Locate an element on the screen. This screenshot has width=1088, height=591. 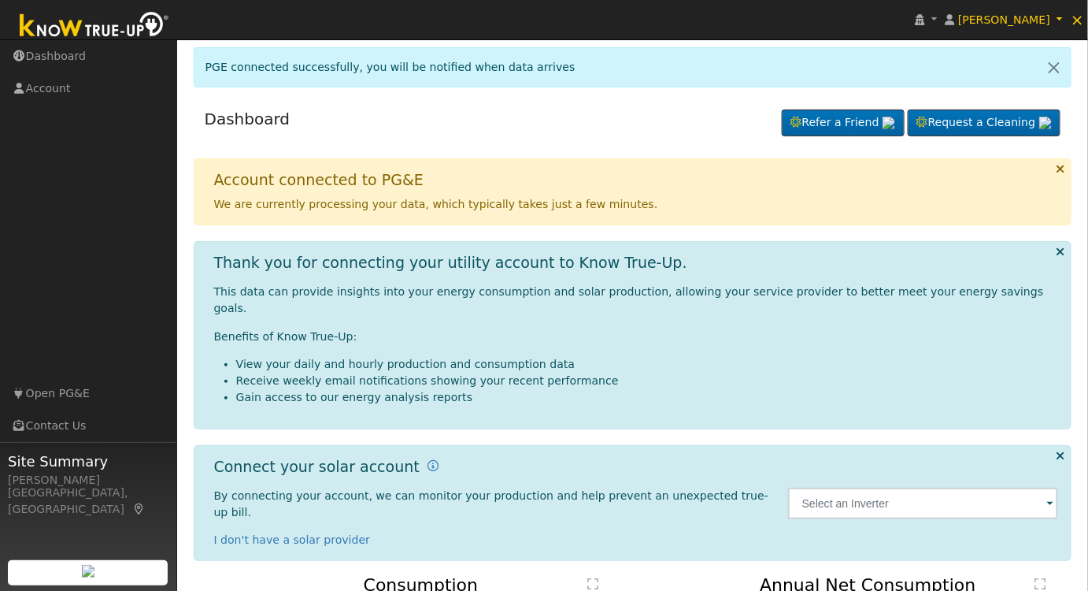
p: Benefits of Know True-Up: is located at coordinates (636, 336).